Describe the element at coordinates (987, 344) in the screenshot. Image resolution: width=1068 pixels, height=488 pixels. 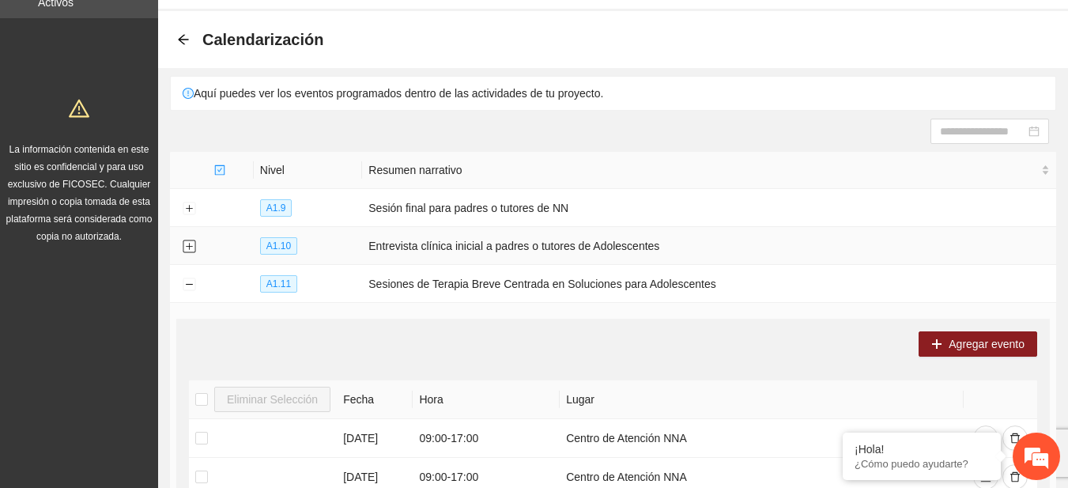
I see `span: Agregar evento` at that location.